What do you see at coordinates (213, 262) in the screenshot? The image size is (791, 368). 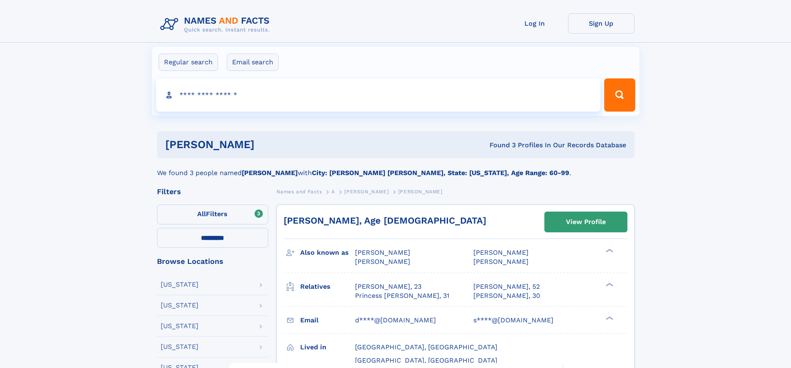 I see `div: Browse Locations` at bounding box center [213, 262].